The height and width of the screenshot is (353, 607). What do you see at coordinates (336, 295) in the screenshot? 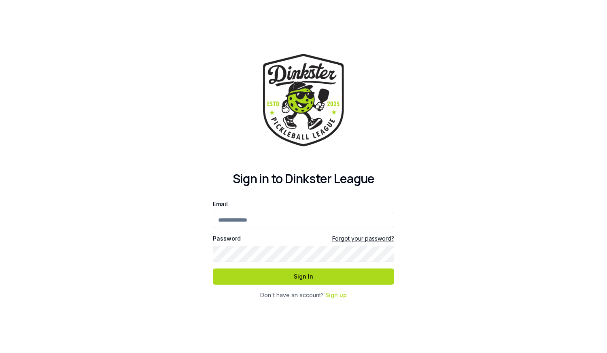
I see `a: Sign up` at bounding box center [336, 295].